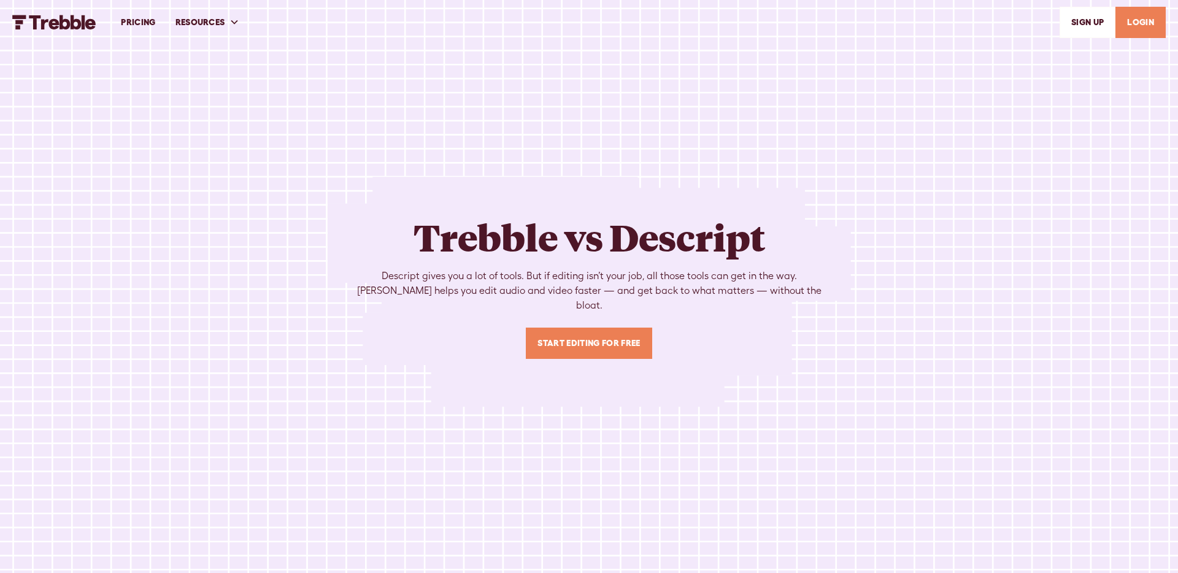 Image resolution: width=1178 pixels, height=573 pixels. I want to click on a: home, so click(54, 22).